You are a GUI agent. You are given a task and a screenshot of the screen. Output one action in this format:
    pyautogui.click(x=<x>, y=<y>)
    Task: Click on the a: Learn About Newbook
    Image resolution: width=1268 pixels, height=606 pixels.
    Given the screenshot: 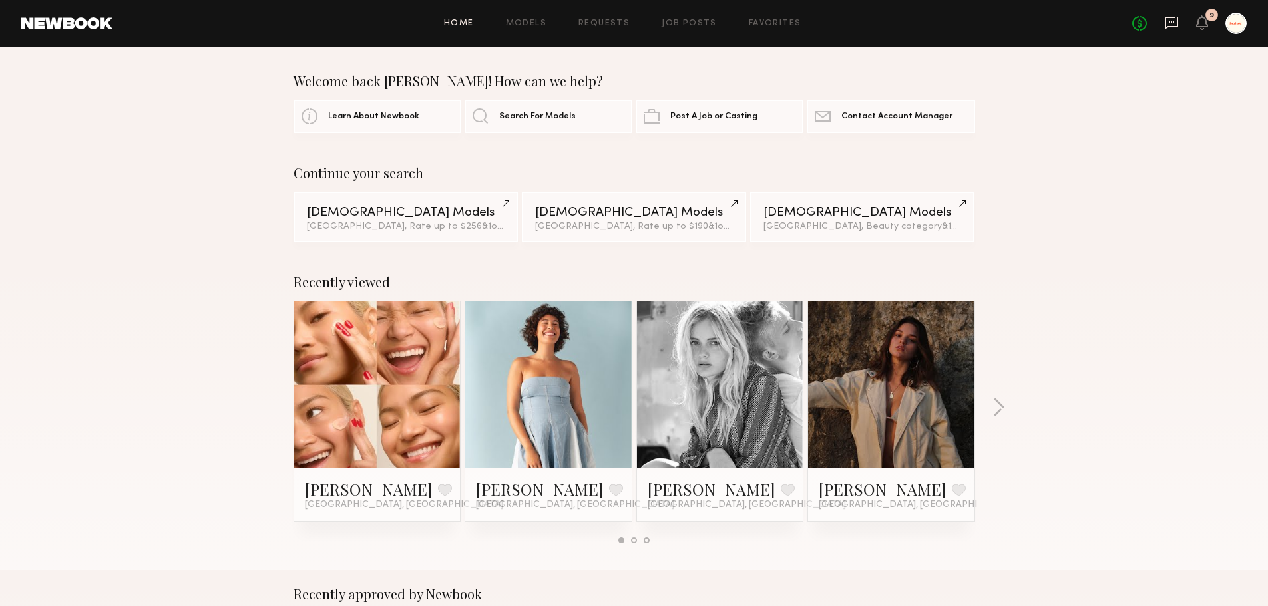 What is the action you would take?
    pyautogui.click(x=377, y=116)
    